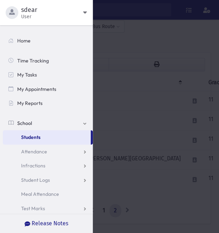 This screenshot has height=233, width=219. What do you see at coordinates (40, 194) in the screenshot?
I see `span: Meal Attendance` at bounding box center [40, 194].